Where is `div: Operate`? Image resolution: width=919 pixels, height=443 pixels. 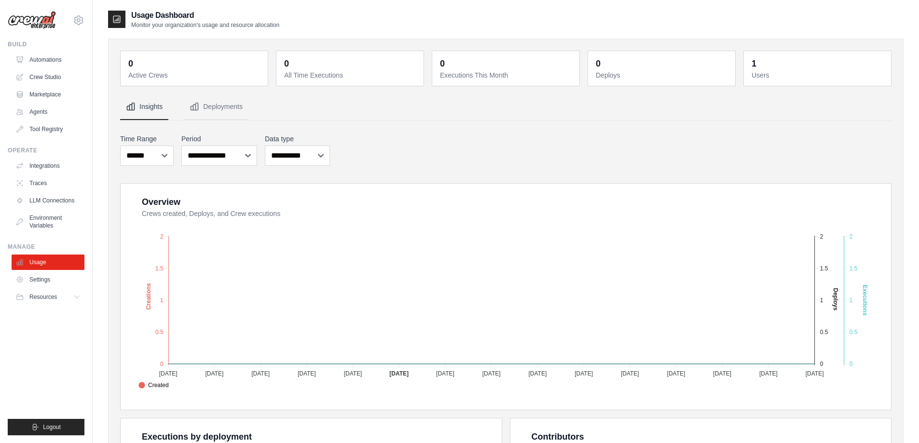
div: Operate is located at coordinates (46, 151).